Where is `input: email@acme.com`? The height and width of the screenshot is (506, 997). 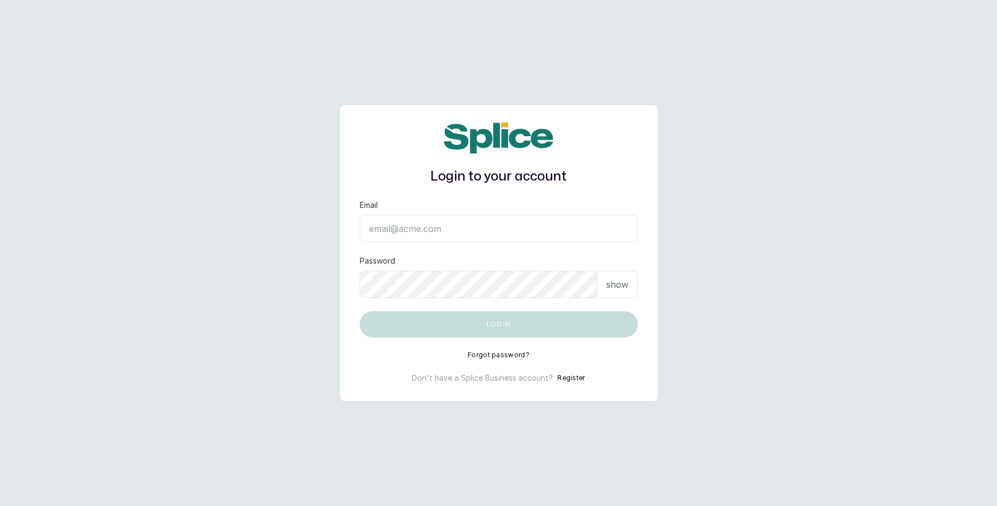
input: email@acme.com is located at coordinates (499, 229).